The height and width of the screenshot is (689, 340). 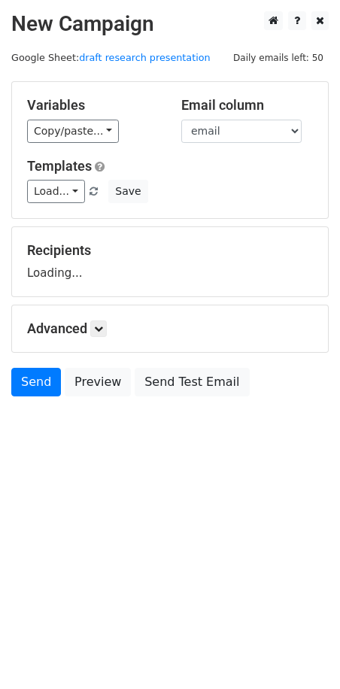 I want to click on a: Templates, so click(x=59, y=165).